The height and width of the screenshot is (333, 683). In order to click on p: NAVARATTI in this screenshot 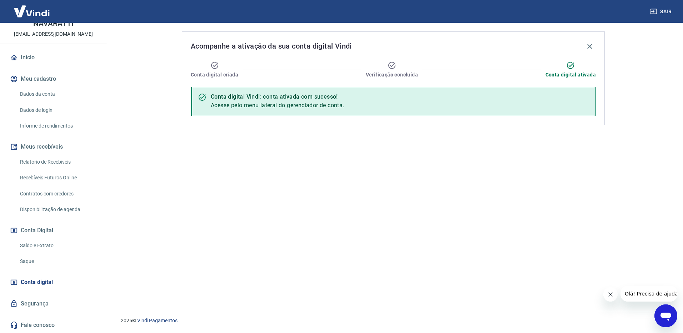, I will do `click(53, 24)`.